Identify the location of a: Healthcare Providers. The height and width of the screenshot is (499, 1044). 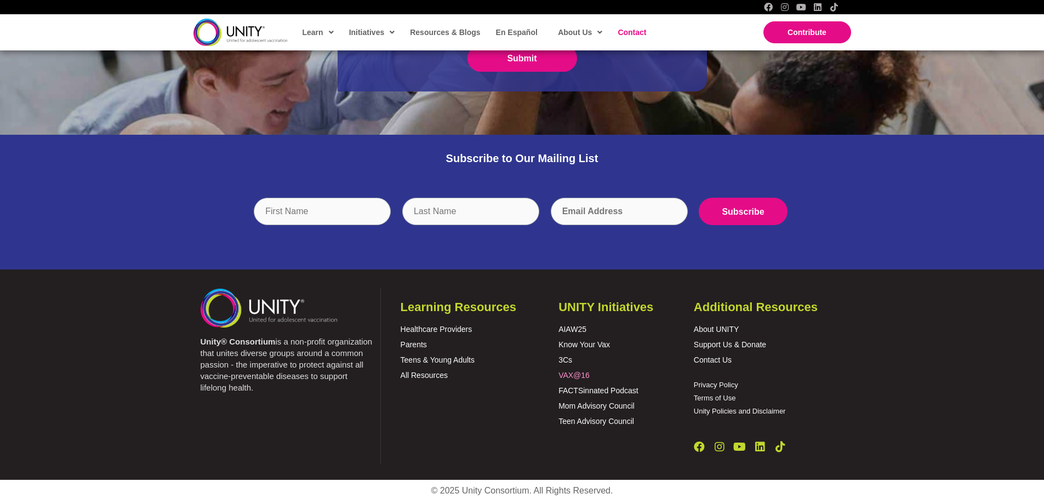
(436, 329).